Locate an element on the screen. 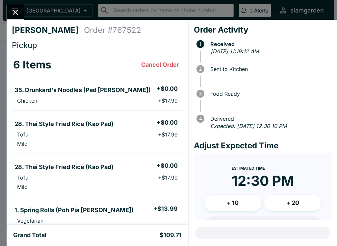 Image resolution: width=337 pixels, height=246 pixels. text: 1 is located at coordinates (201, 44).